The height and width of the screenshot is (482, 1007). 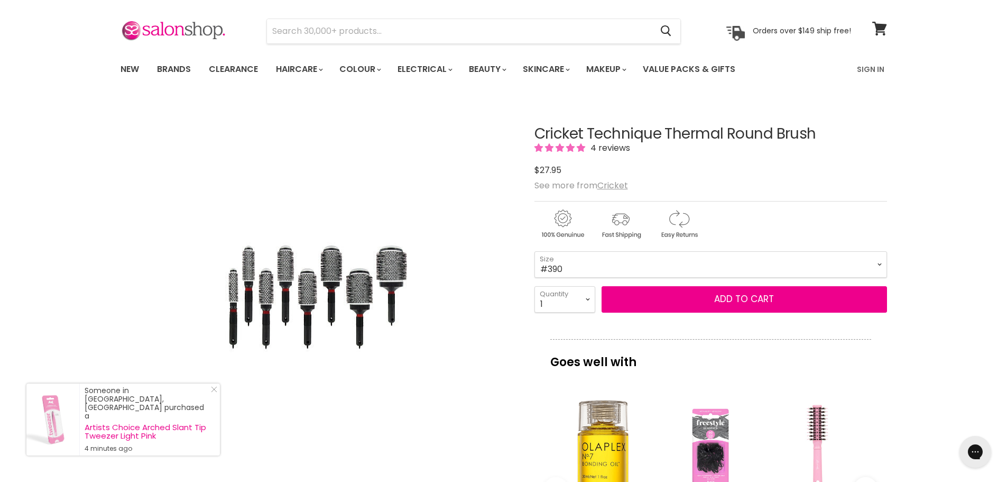 What do you see at coordinates (802, 31) in the screenshot?
I see `p: Orders over $149 ship free!` at bounding box center [802, 31].